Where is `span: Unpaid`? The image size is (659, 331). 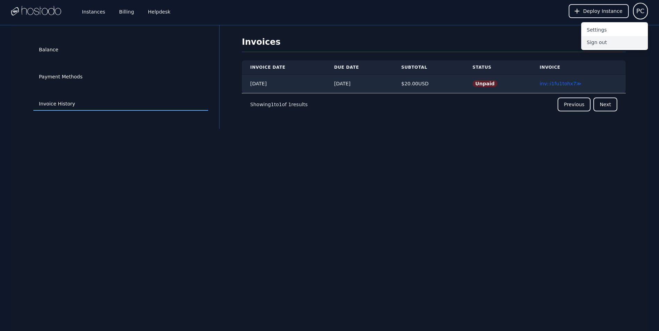
span: Unpaid is located at coordinates (485, 84).